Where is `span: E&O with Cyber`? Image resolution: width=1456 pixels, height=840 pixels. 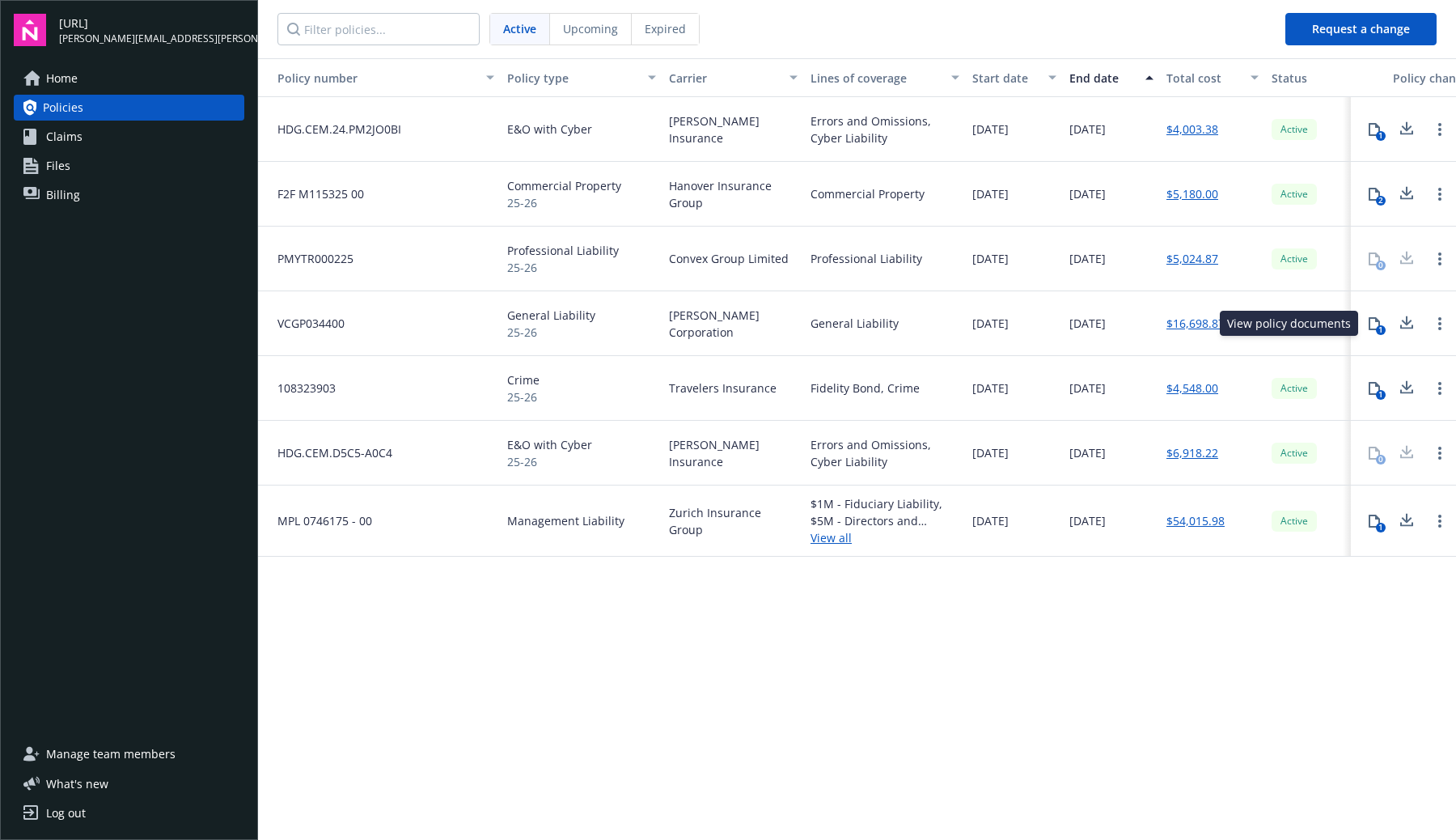 span: E&O with Cyber is located at coordinates (549, 444).